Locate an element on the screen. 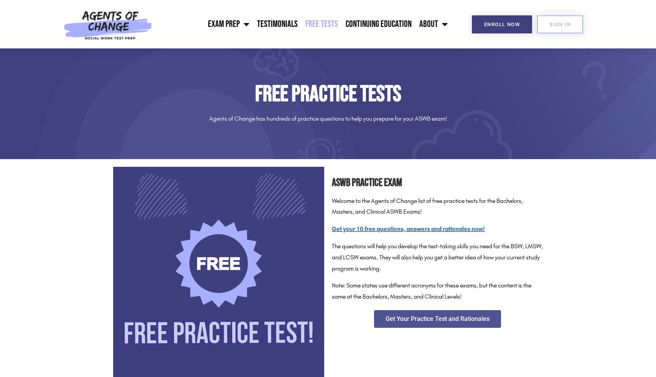  a: About is located at coordinates (434, 24).